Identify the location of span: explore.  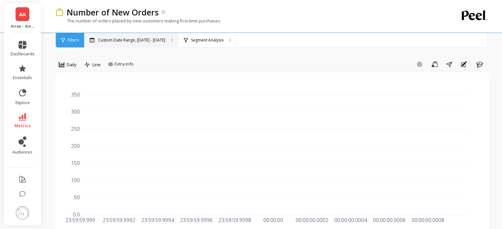
(22, 103).